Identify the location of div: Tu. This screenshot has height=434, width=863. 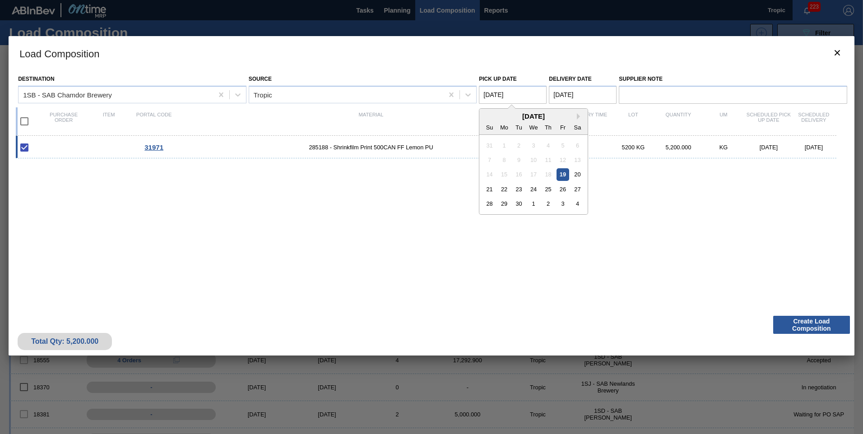
(519, 127).